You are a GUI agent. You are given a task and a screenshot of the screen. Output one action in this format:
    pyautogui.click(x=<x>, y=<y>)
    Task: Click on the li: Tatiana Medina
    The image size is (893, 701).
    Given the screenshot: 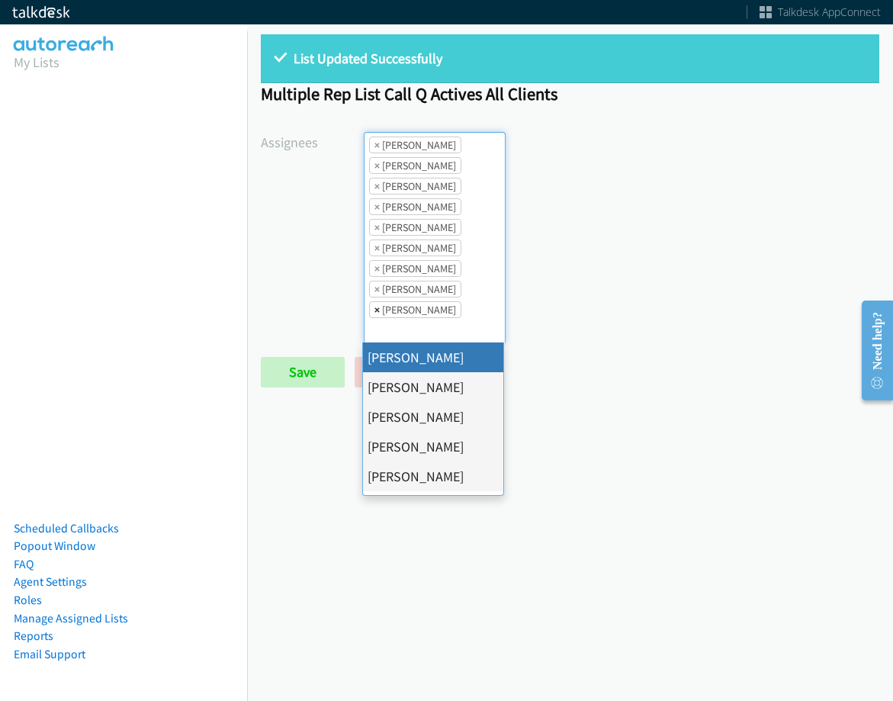 What is the action you would take?
    pyautogui.click(x=415, y=289)
    